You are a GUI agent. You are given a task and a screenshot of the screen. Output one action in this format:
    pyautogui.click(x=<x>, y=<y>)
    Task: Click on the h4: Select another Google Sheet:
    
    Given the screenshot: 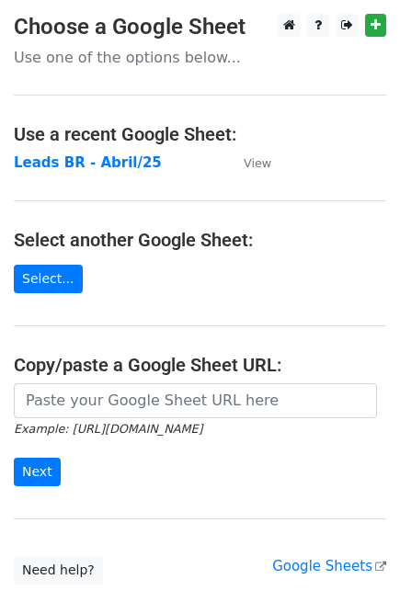 What is the action you would take?
    pyautogui.click(x=199, y=240)
    